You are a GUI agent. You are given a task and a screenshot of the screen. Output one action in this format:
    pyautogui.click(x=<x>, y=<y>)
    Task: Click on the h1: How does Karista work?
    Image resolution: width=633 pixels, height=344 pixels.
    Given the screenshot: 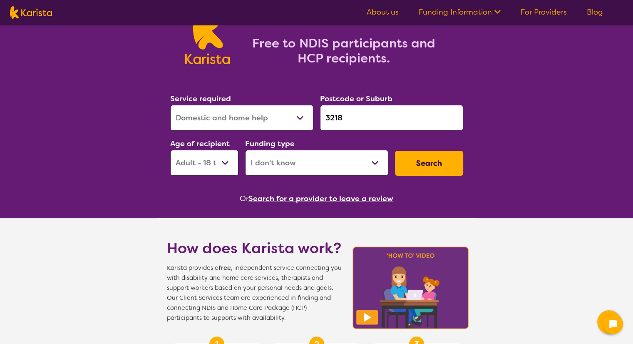 What is the action you would take?
    pyautogui.click(x=254, y=248)
    